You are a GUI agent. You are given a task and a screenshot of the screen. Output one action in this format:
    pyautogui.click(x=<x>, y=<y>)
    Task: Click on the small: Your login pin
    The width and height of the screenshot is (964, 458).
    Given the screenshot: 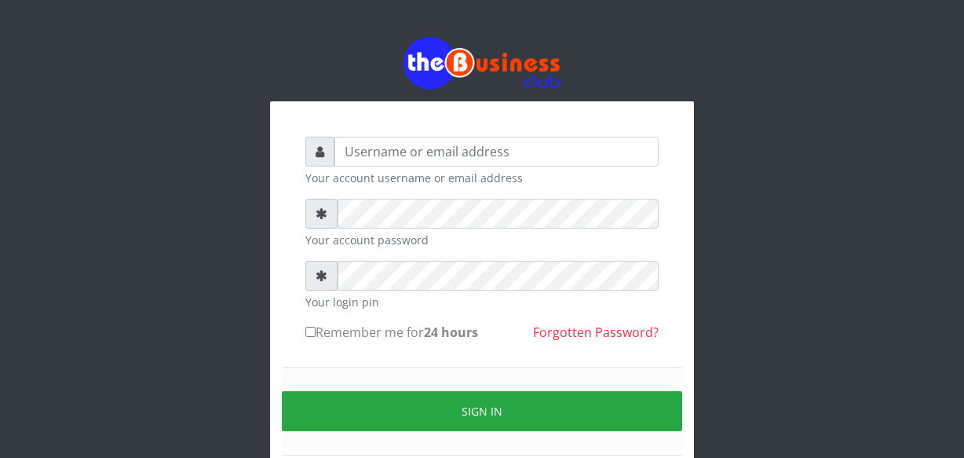 What is the action you would take?
    pyautogui.click(x=482, y=302)
    